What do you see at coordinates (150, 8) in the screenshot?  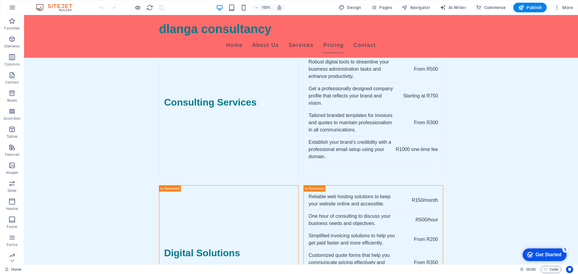 I see `i: Reload page` at bounding box center [150, 8].